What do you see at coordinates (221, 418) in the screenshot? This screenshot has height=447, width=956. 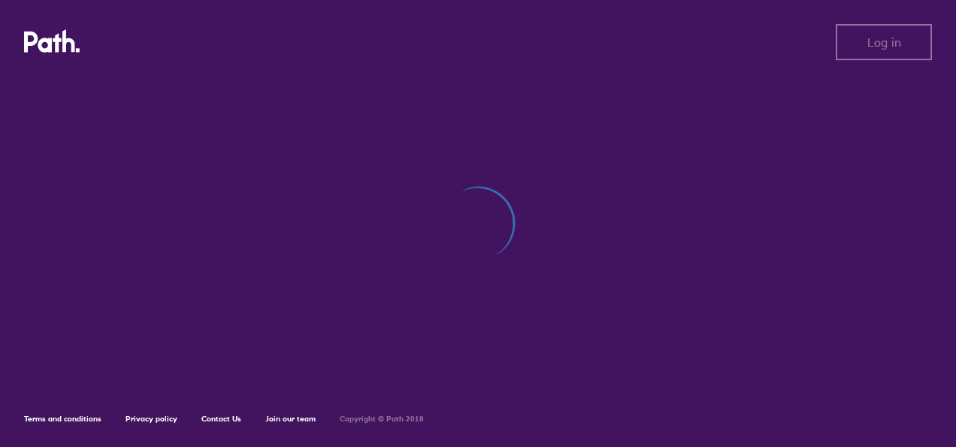 I see `a: Contact Us` at bounding box center [221, 418].